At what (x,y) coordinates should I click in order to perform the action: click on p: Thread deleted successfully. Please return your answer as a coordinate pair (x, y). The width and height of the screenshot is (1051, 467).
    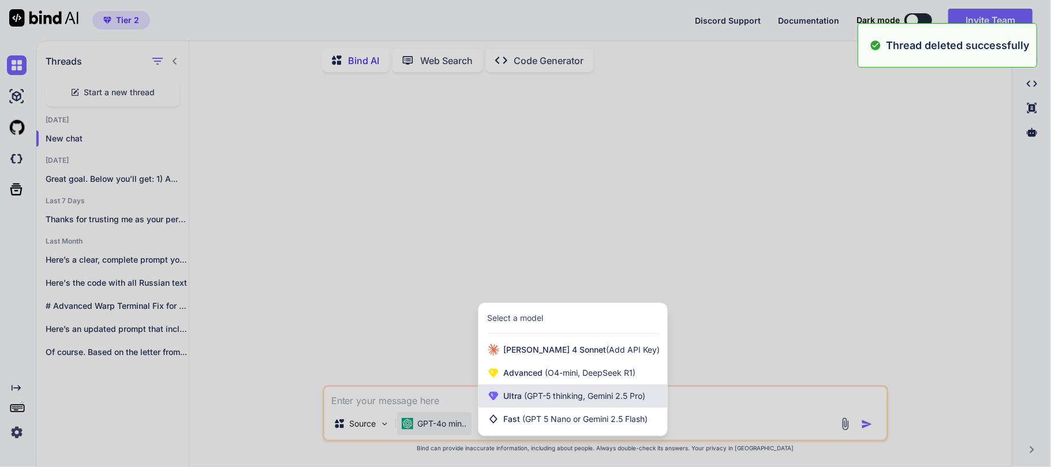
    Looking at the image, I should click on (957, 45).